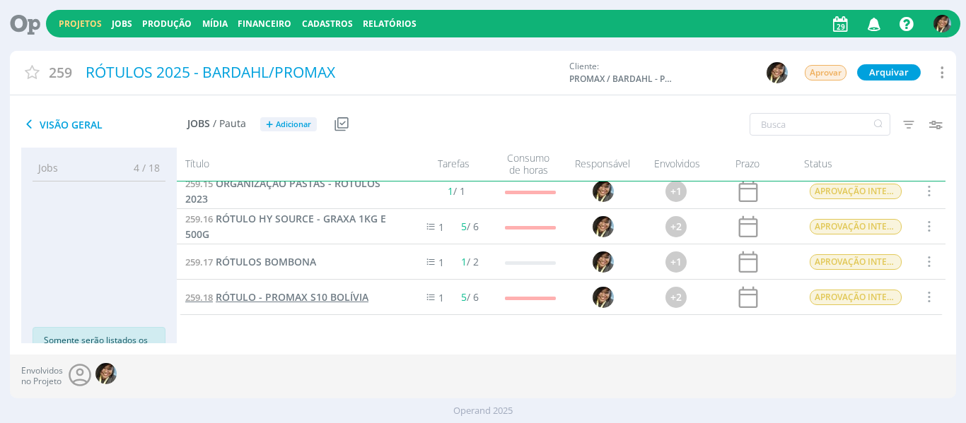 Image resolution: width=966 pixels, height=423 pixels. I want to click on span: RÓTULOS BOMBONA, so click(266, 262).